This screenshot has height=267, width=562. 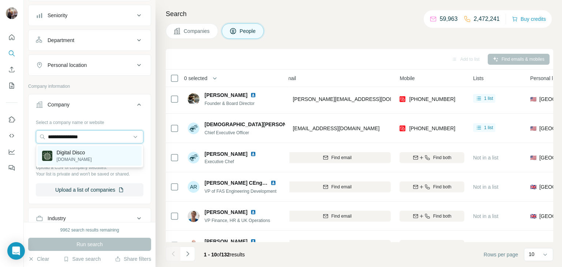 I want to click on button: Quick start, so click(x=12, y=37).